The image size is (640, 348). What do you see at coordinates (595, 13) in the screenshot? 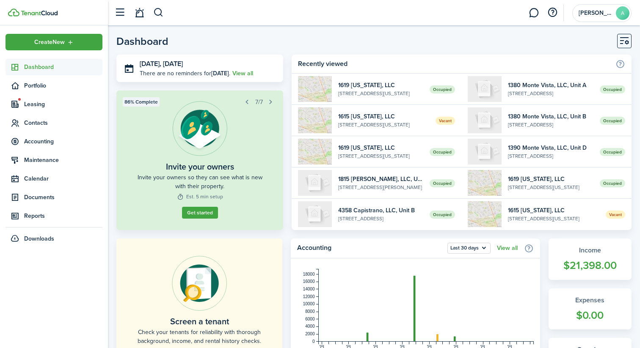
I see `span: Adrian` at bounding box center [595, 13].